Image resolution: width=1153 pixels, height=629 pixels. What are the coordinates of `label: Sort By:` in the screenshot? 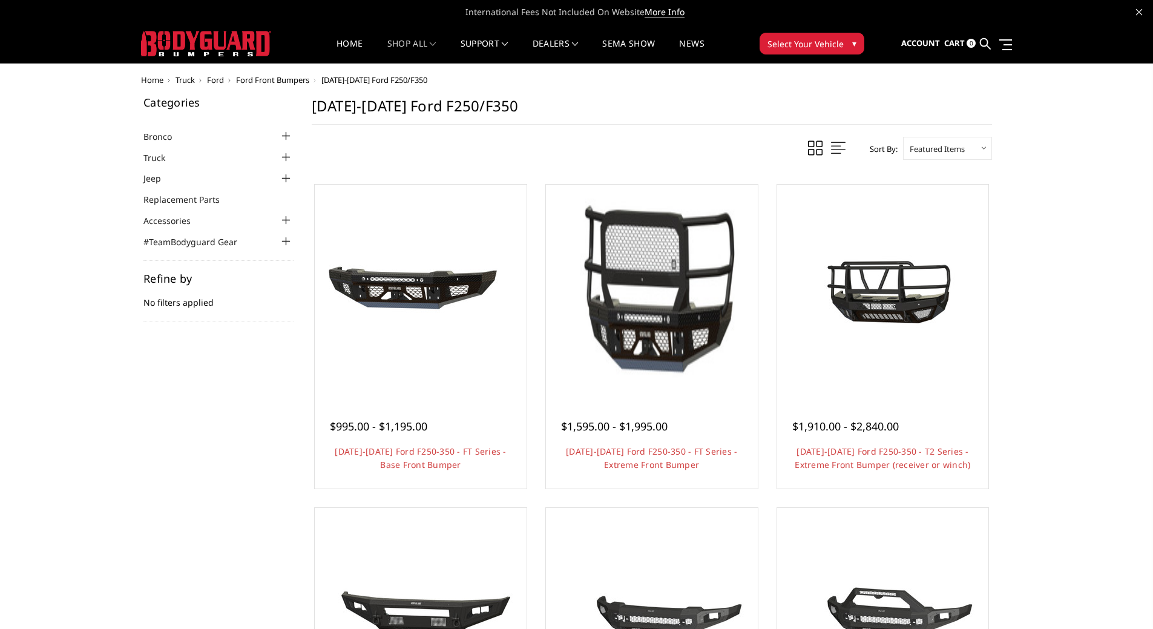 It's located at (880, 149).